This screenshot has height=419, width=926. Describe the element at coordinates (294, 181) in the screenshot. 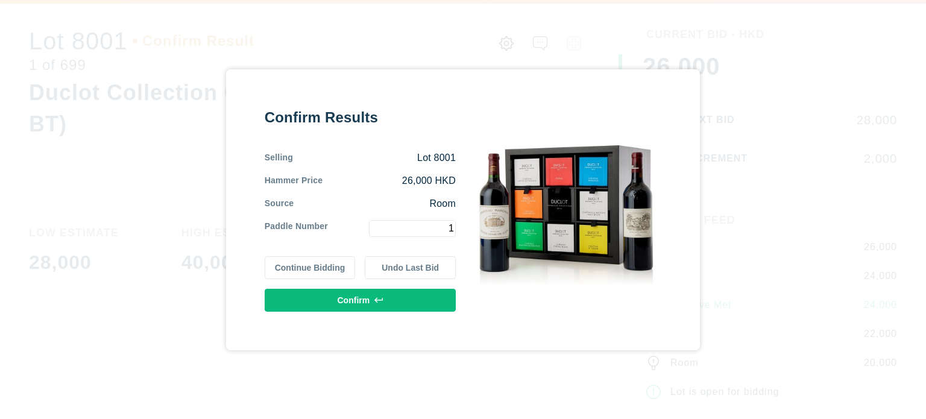

I see `div: Hammer Price` at that location.